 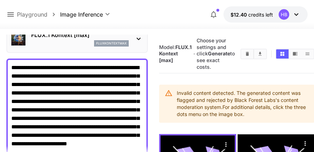 I want to click on span: Choose your settings and click to see exact costs., so click(x=216, y=54).